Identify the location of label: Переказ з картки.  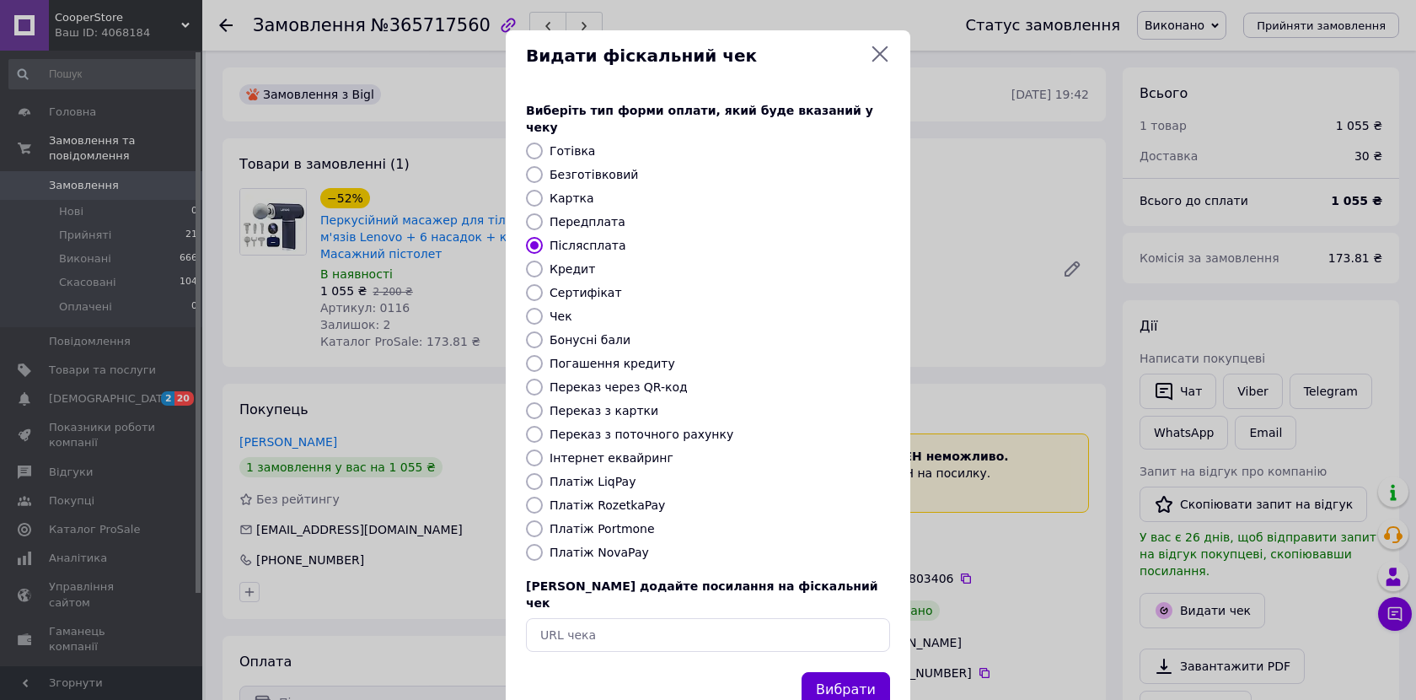
(604, 411).